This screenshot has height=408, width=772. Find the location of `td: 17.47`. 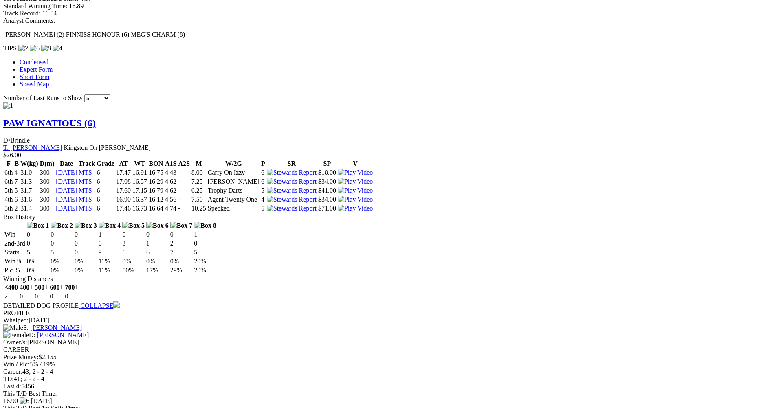

td: 17.47 is located at coordinates (123, 173).